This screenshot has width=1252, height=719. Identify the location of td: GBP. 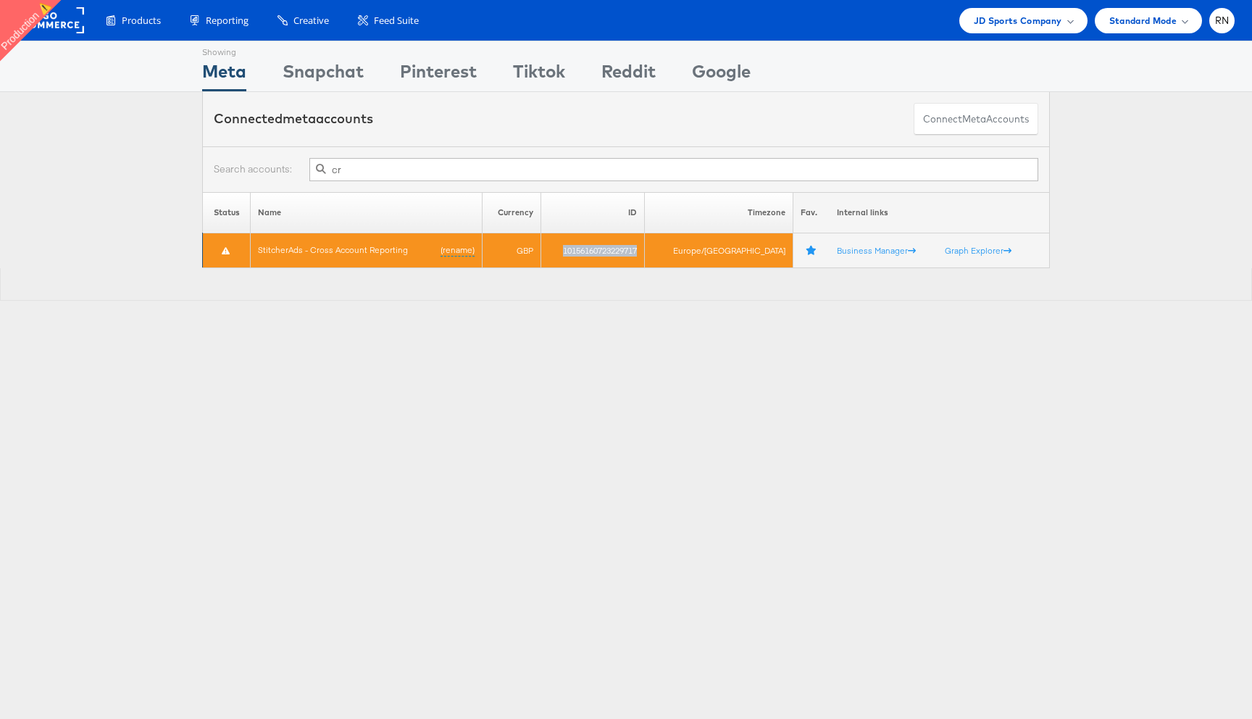
(511, 251).